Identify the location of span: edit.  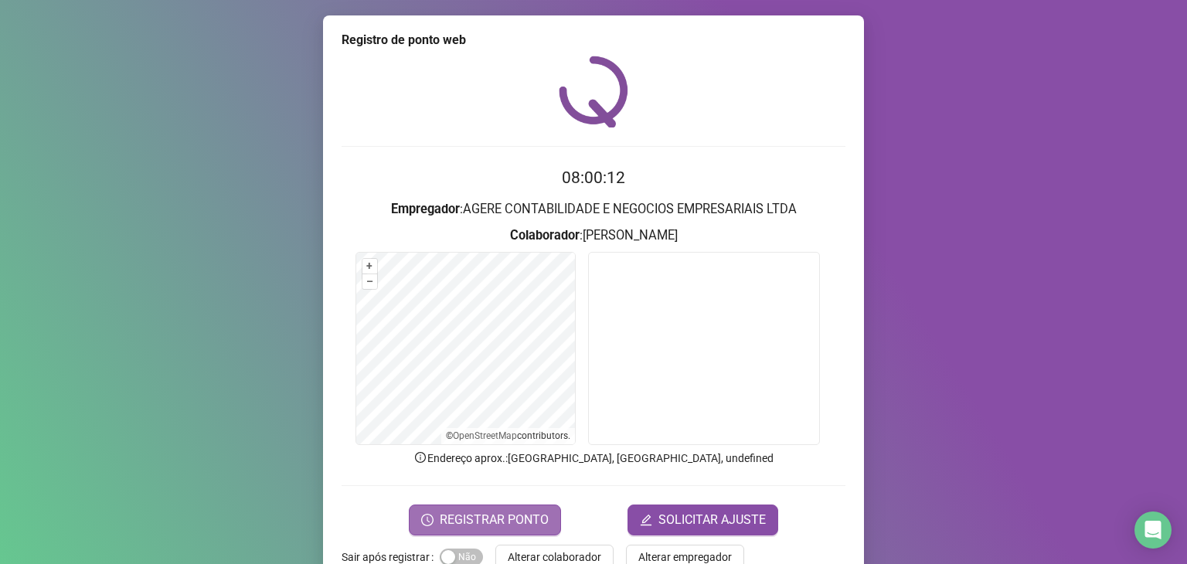
(646, 520).